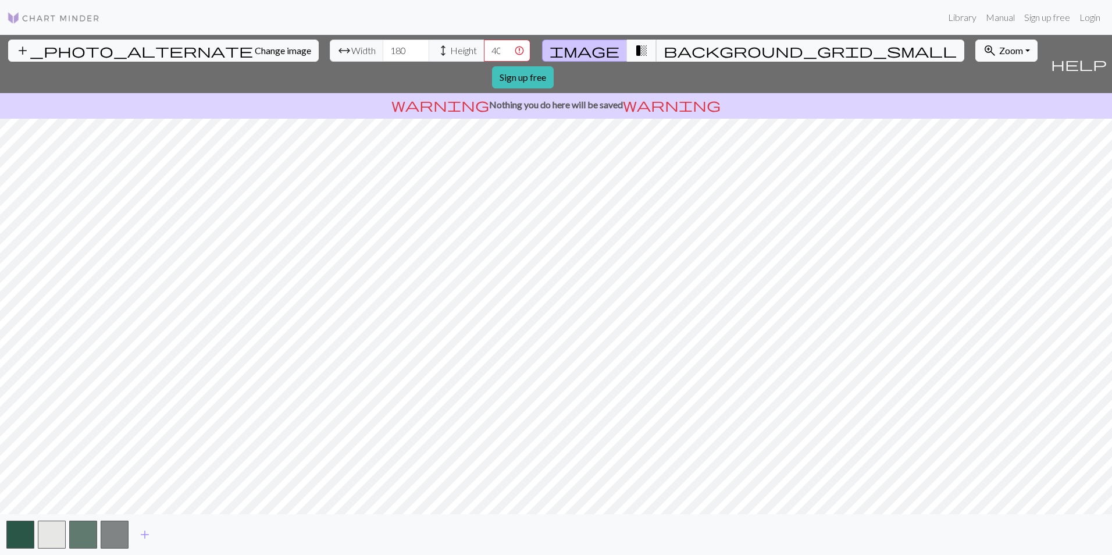 This screenshot has width=1112, height=555. Describe the element at coordinates (283, 50) in the screenshot. I see `span: Change image` at that location.